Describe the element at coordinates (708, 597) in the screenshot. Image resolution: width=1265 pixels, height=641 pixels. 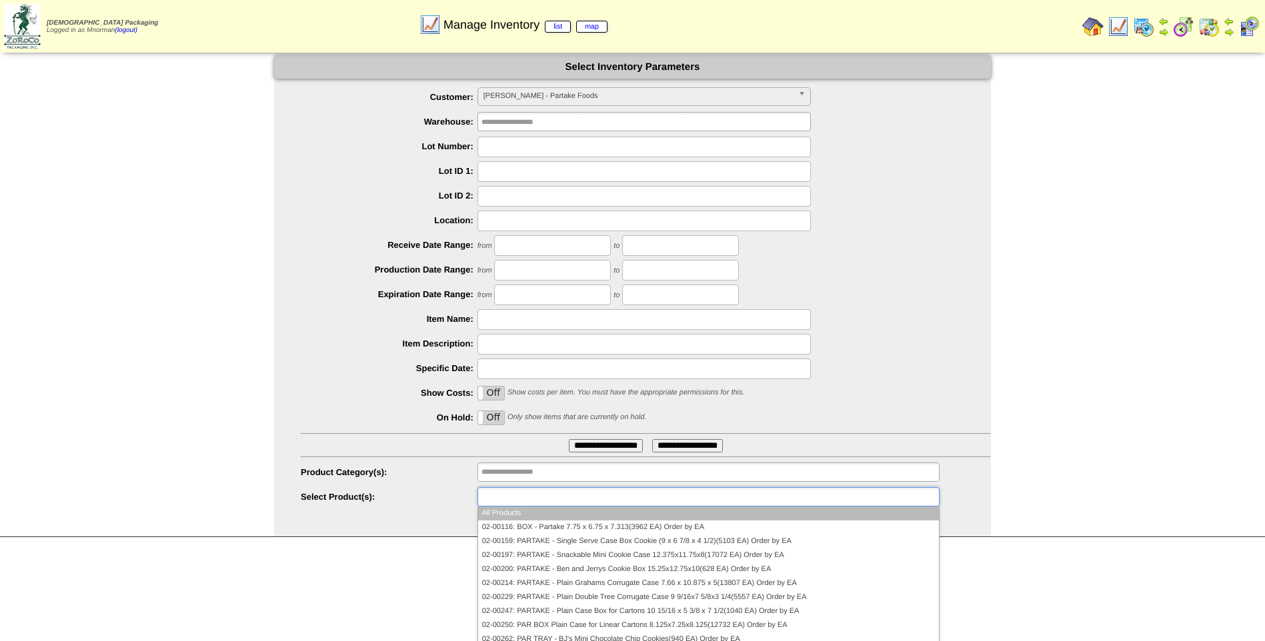
I see `li: 02-00229: PARTAKE - Plain Double Tree Corrugate Case 9 9/16x7 5/8x3 1/4(5557 EA) Order by EA` at that location.